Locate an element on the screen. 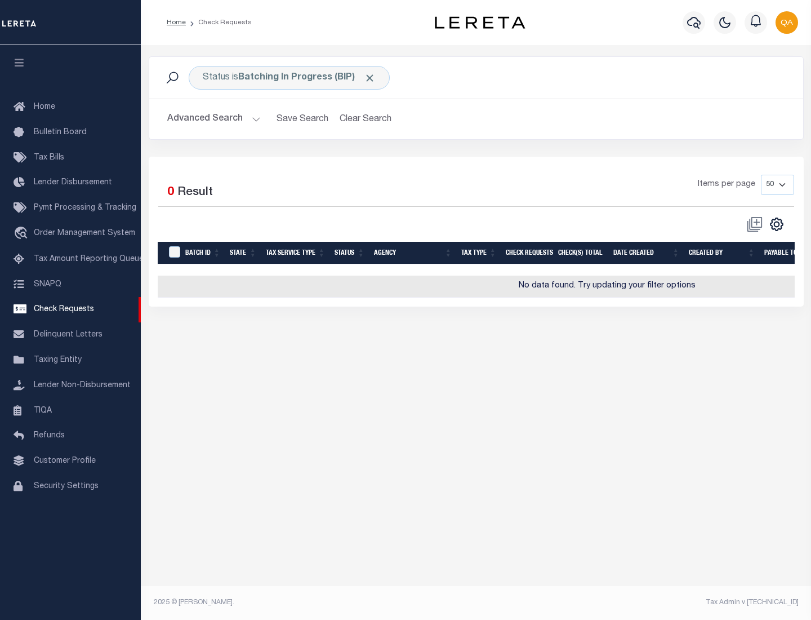 The width and height of the screenshot is (811, 620). span: Check Requests is located at coordinates (64, 309).